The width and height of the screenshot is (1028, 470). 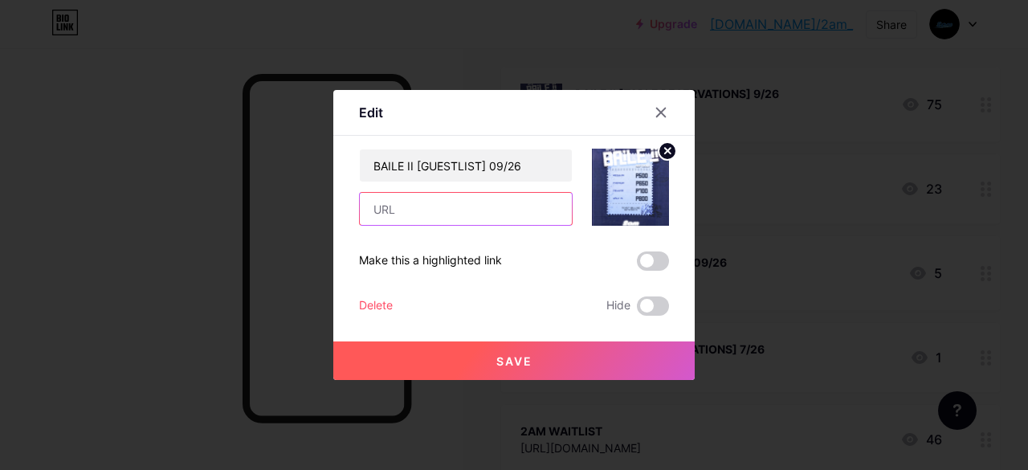 What do you see at coordinates (514, 361) in the screenshot?
I see `button: Save` at bounding box center [514, 361].